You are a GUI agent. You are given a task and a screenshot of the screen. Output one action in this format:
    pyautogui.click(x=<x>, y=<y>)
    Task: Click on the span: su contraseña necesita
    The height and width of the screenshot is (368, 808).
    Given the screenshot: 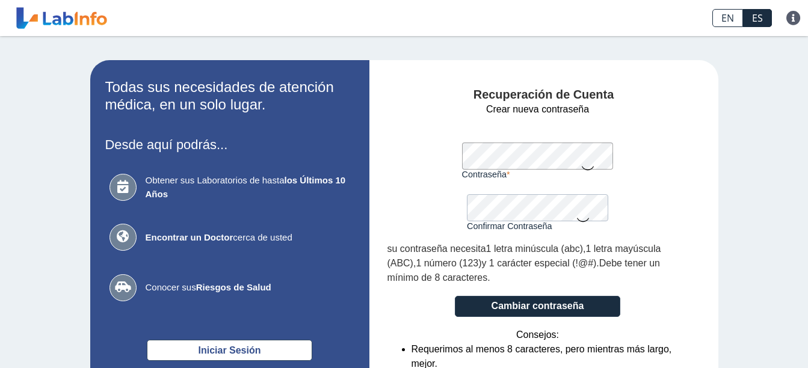 What is the action you would take?
    pyautogui.click(x=437, y=248)
    